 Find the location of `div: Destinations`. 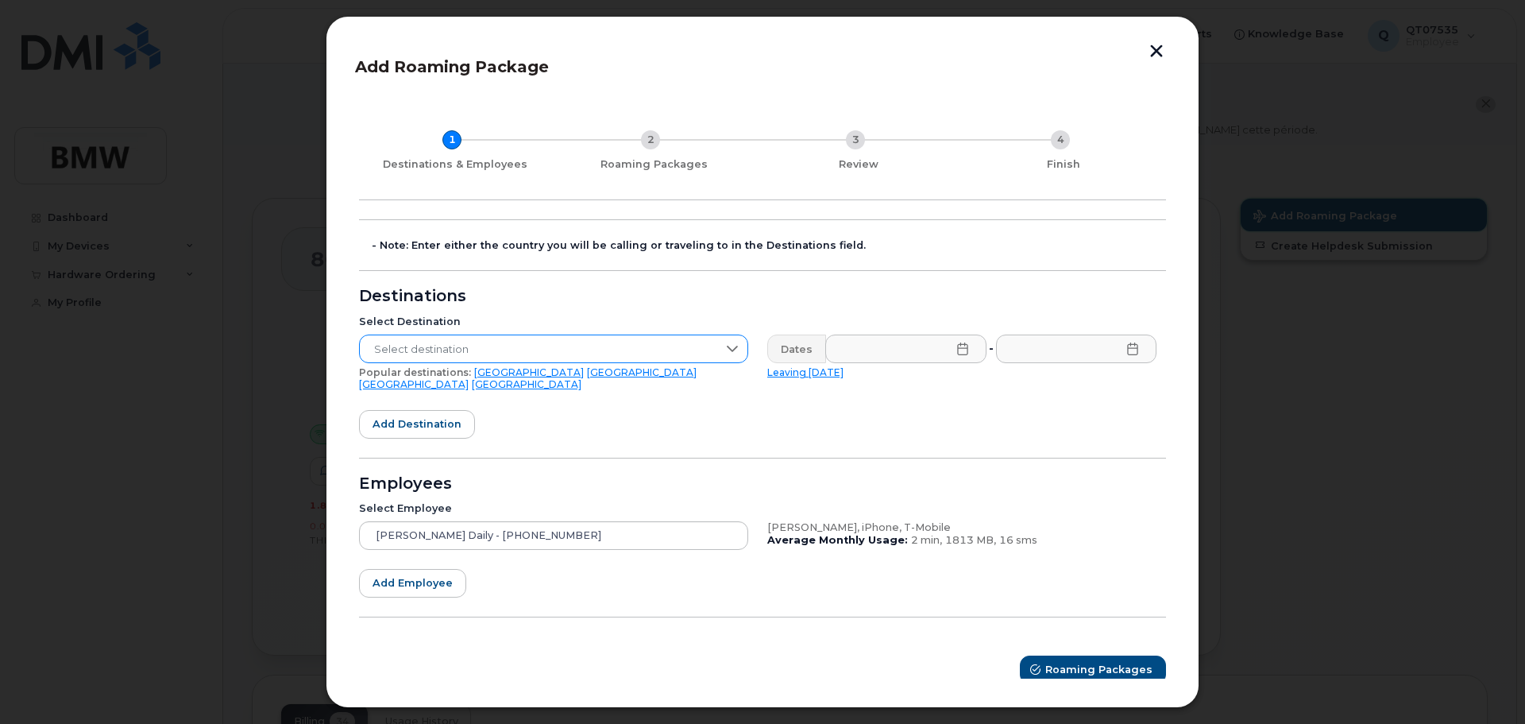

div: Destinations is located at coordinates (762, 296).